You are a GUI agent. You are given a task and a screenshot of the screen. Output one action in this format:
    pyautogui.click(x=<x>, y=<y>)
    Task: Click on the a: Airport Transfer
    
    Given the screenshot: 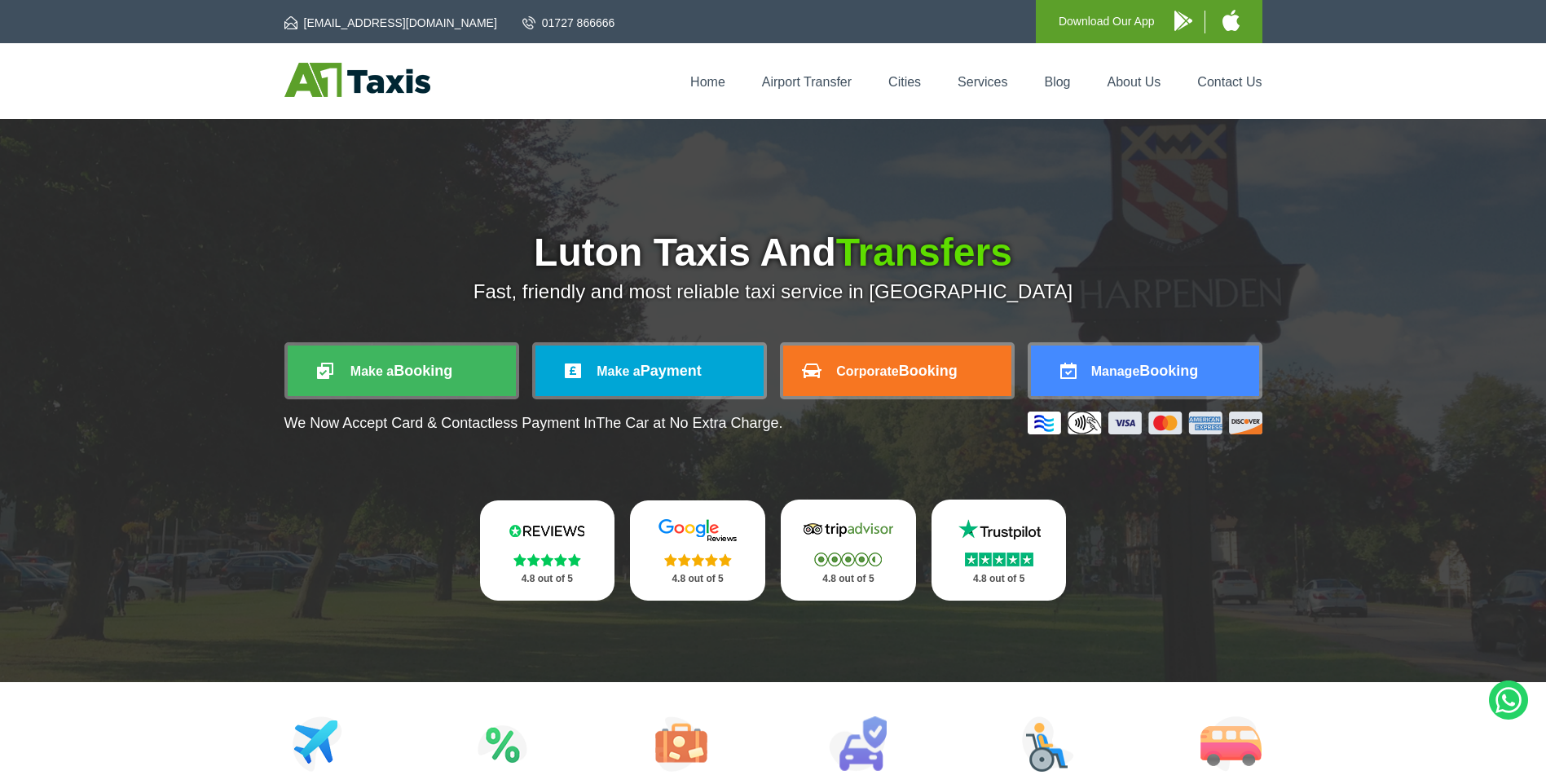 What is the action you would take?
    pyautogui.click(x=807, y=81)
    